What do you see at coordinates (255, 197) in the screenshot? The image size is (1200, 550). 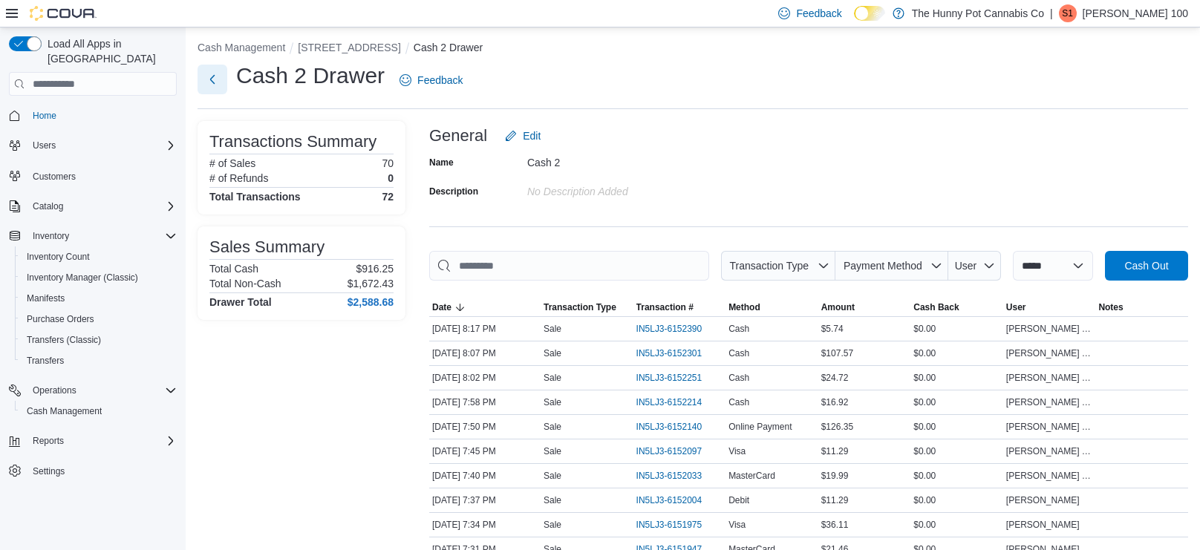 I see `h4: Total Transactions` at bounding box center [255, 197].